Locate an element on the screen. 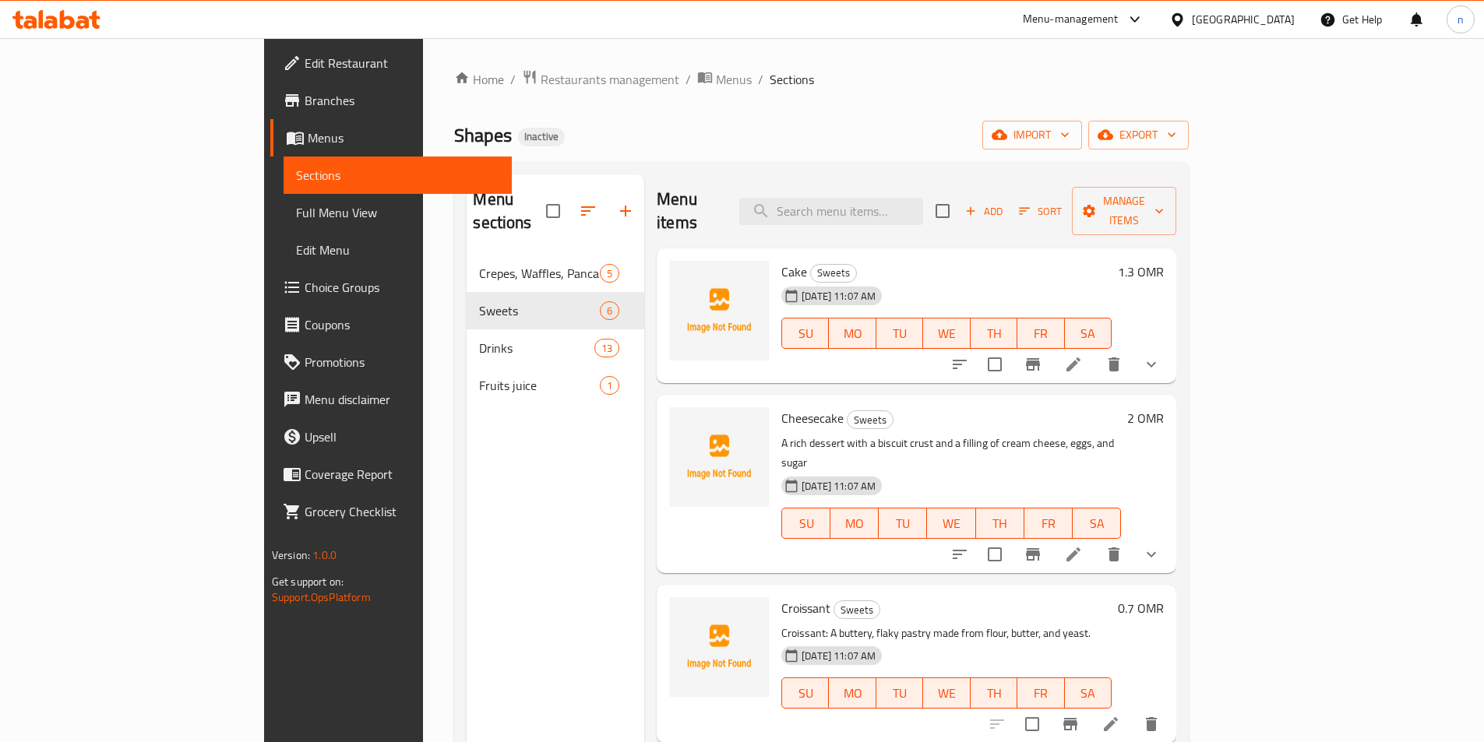 The width and height of the screenshot is (1484, 742). span: Croissant is located at coordinates (806, 608).